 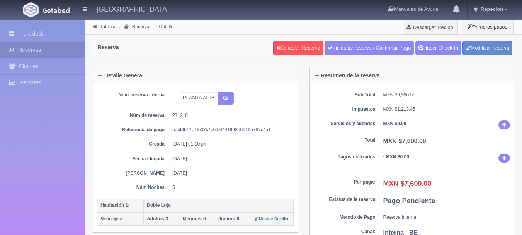 I want to click on dt: Total, so click(x=345, y=140).